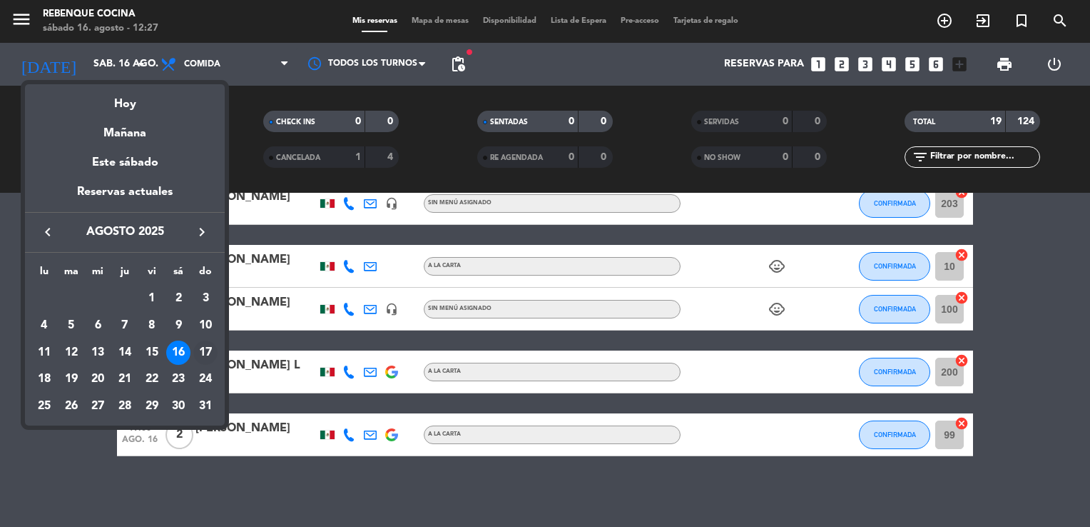 The image size is (1090, 527). I want to click on td: 21 de agosto de 2025, so click(125, 379).